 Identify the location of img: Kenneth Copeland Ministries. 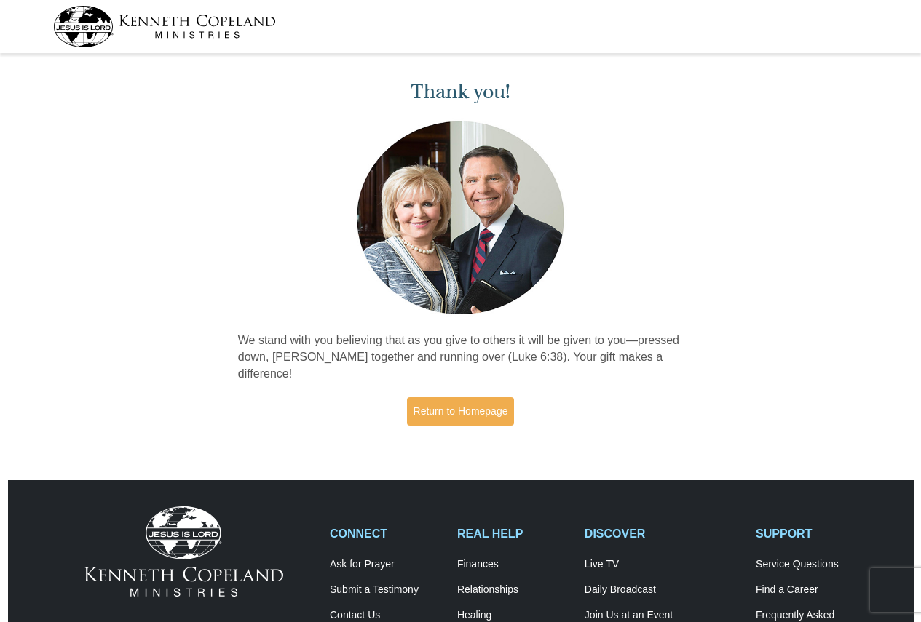
(183, 552).